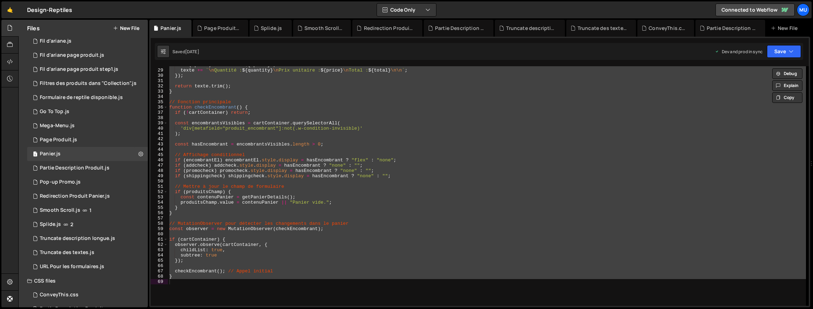  What do you see at coordinates (787, 74) in the screenshot?
I see `button: Debug` at bounding box center [787, 74].